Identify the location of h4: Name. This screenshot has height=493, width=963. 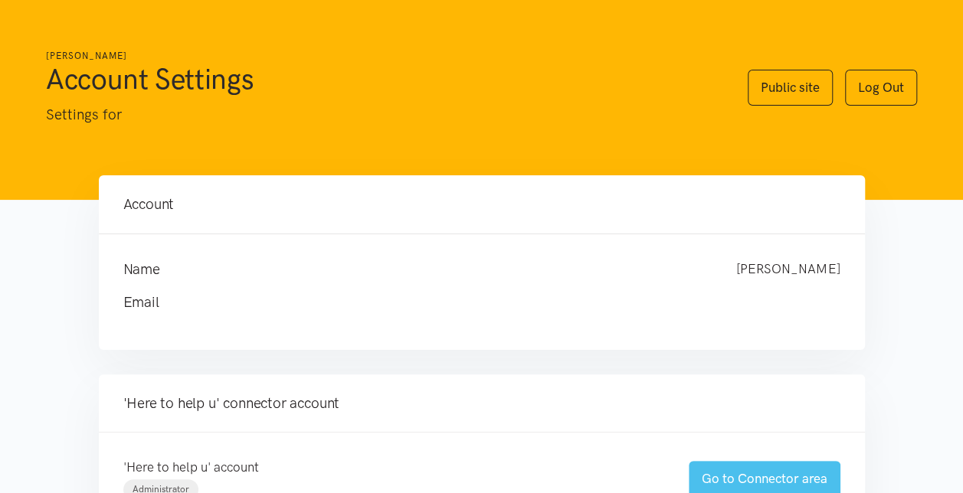
(414, 270).